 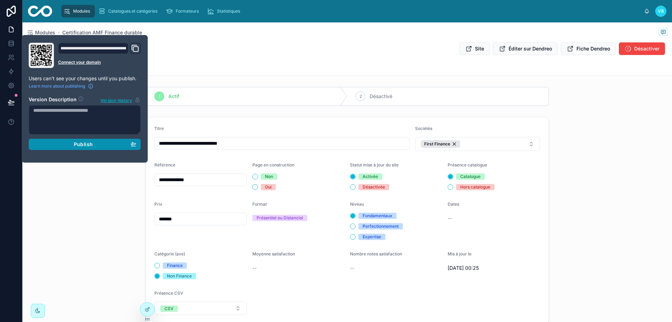 What do you see at coordinates (647, 49) in the screenshot?
I see `span: Désactiver` at bounding box center [647, 49].